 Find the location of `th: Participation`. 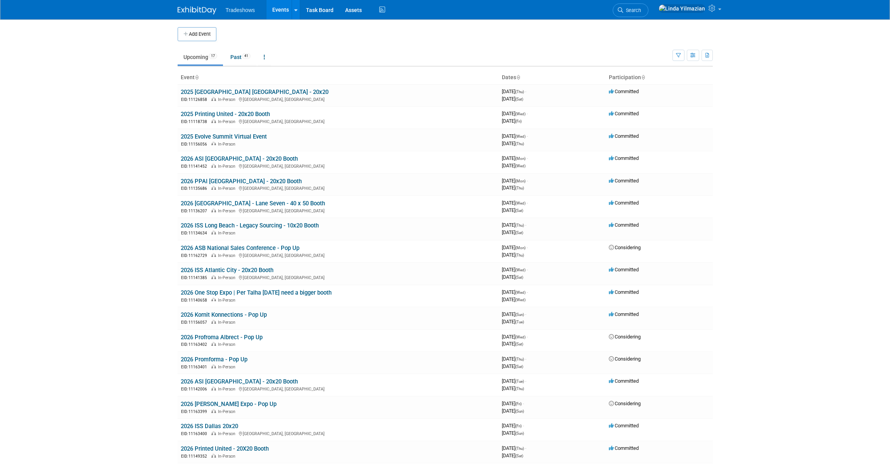

th: Participation is located at coordinates (659, 78).